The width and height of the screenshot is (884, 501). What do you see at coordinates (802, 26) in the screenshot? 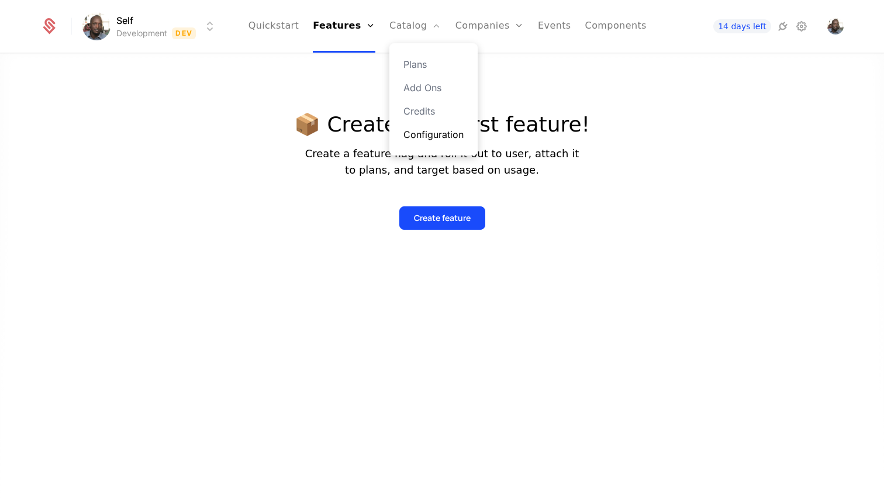
I see `a: Settings` at bounding box center [802, 26].